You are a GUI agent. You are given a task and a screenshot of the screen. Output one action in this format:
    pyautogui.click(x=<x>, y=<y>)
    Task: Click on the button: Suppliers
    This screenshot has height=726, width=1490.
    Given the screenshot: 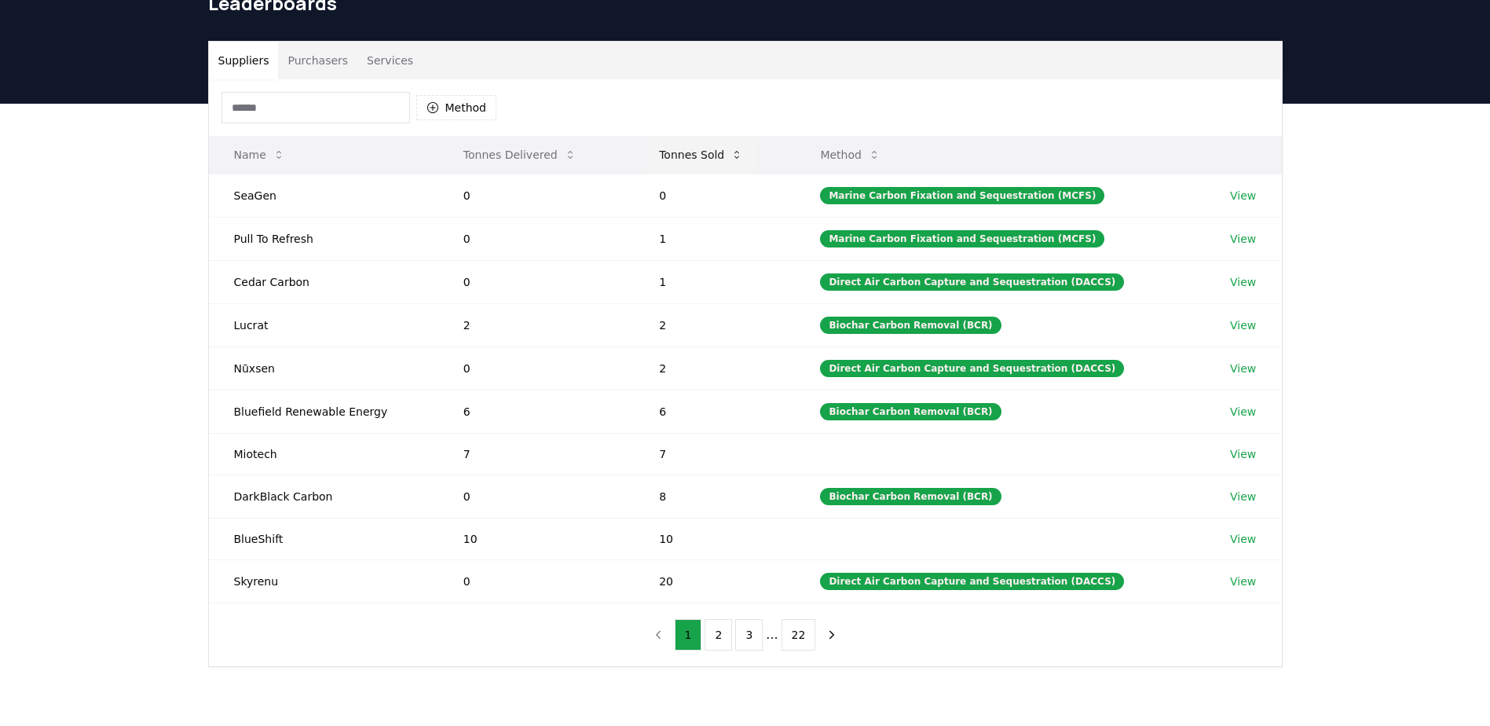 What is the action you would take?
    pyautogui.click(x=243, y=60)
    